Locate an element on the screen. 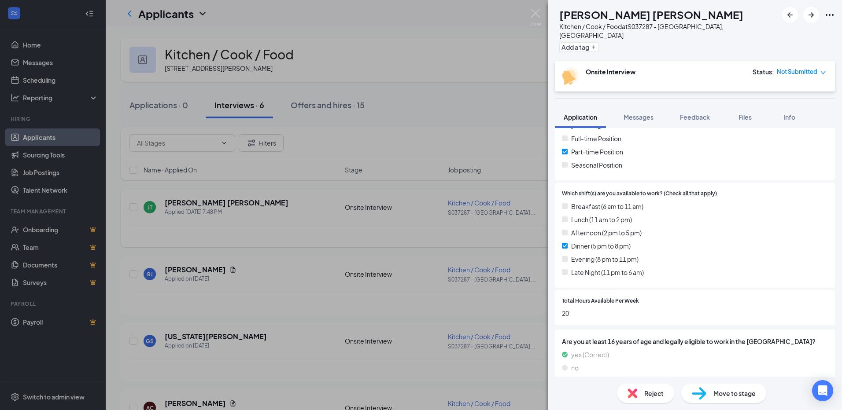 The width and height of the screenshot is (842, 410). span: Lunch (11 am to 2 pm) is located at coordinates (601, 220).